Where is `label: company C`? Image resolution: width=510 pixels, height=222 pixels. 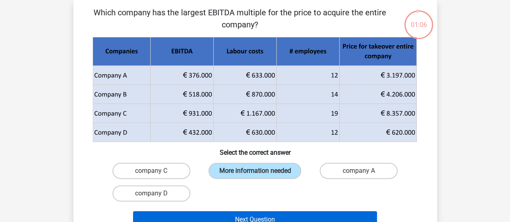 label: company C is located at coordinates (151, 171).